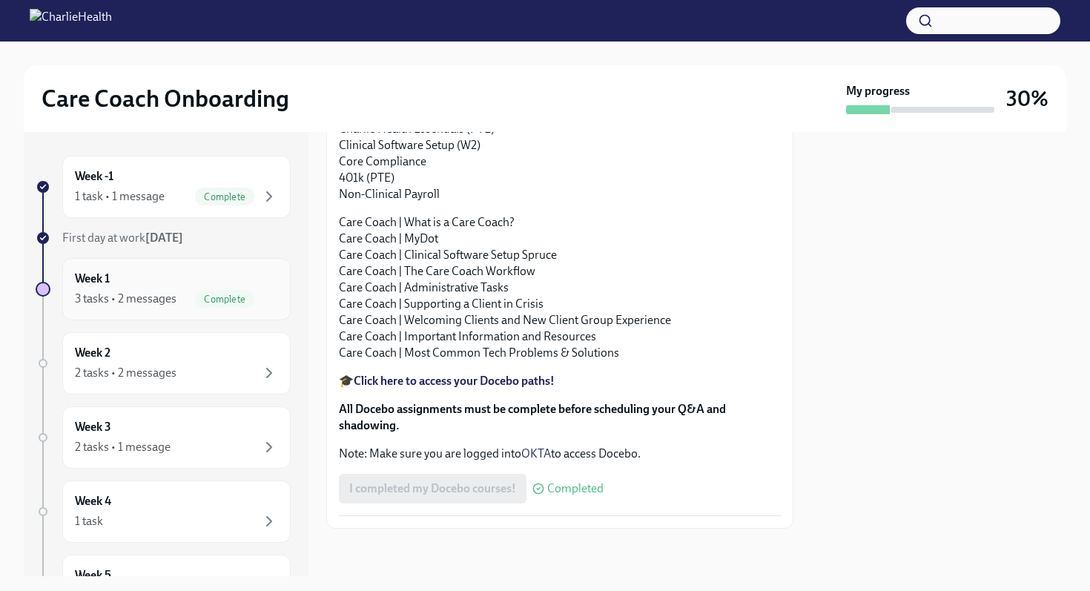  What do you see at coordinates (1027, 99) in the screenshot?
I see `h3: 30%` at bounding box center [1027, 99].